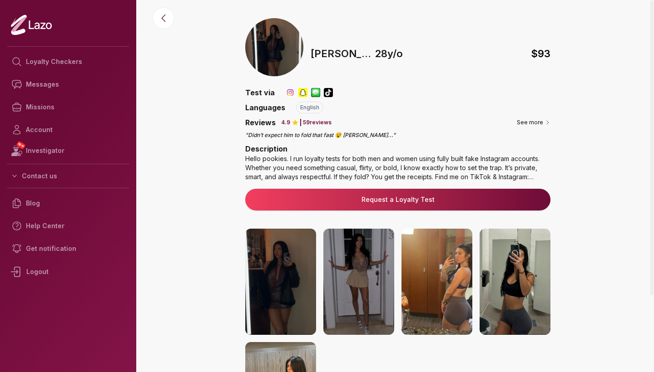 The width and height of the screenshot is (654, 372). What do you see at coordinates (260, 123) in the screenshot?
I see `p: Reviews` at bounding box center [260, 123].